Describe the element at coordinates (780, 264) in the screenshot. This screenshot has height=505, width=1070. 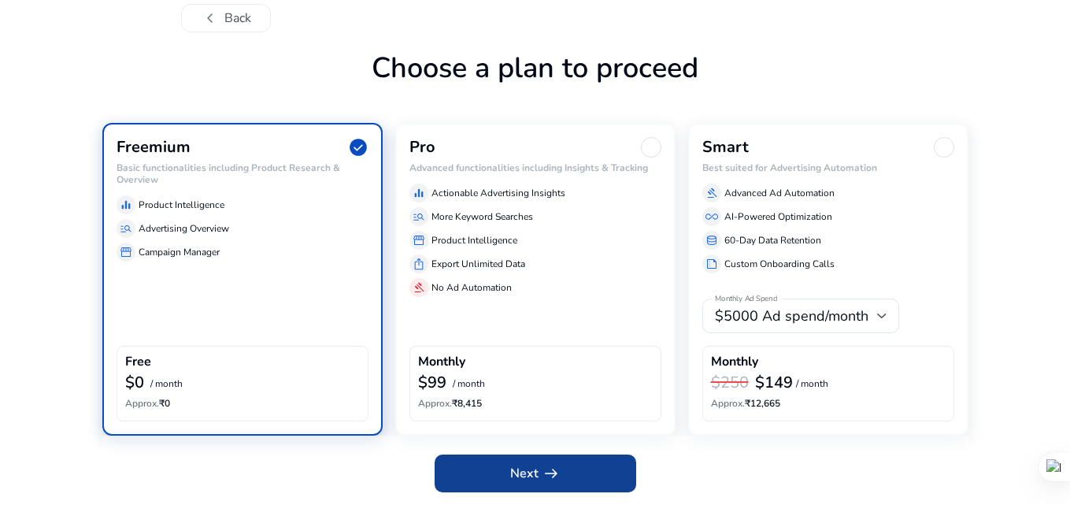
I see `p: Custom Onboarding Calls` at that location.